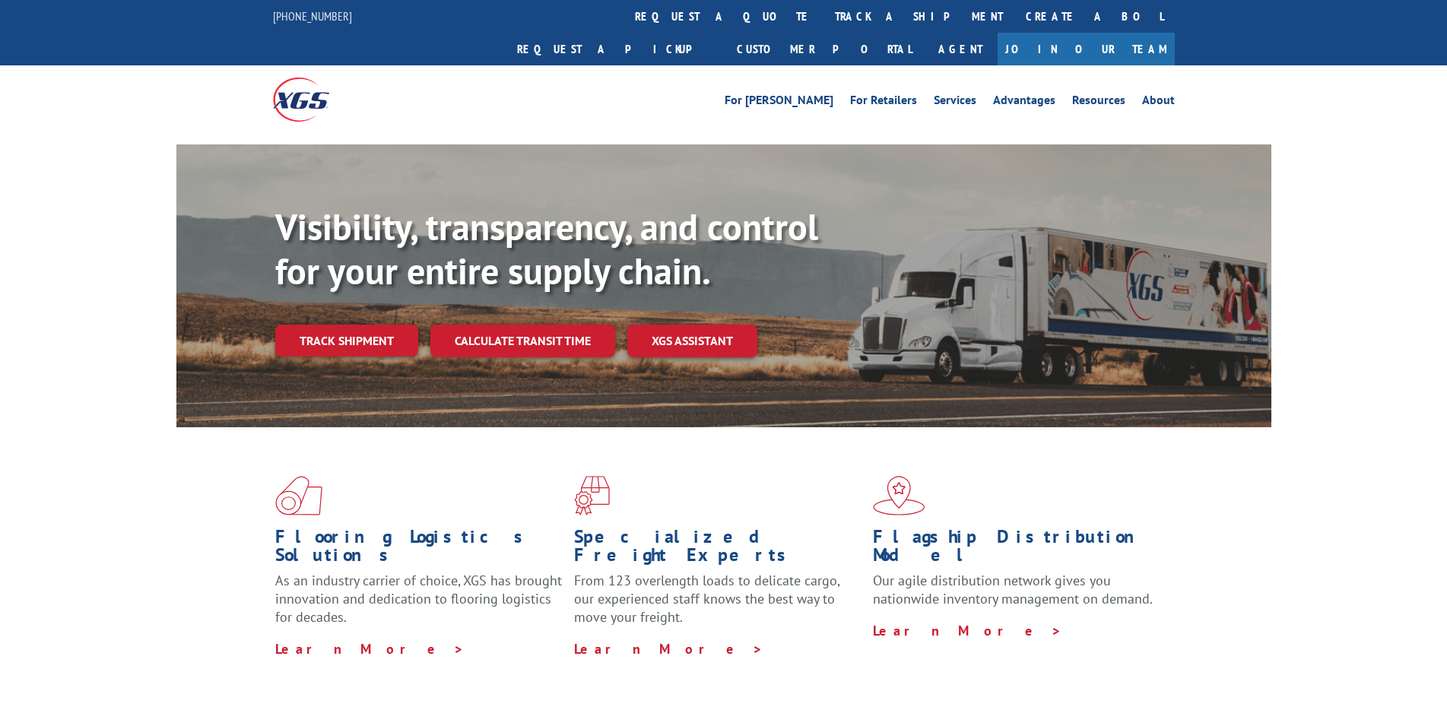 The image size is (1447, 726). What do you see at coordinates (615, 49) in the screenshot?
I see `a: Request a pickup` at bounding box center [615, 49].